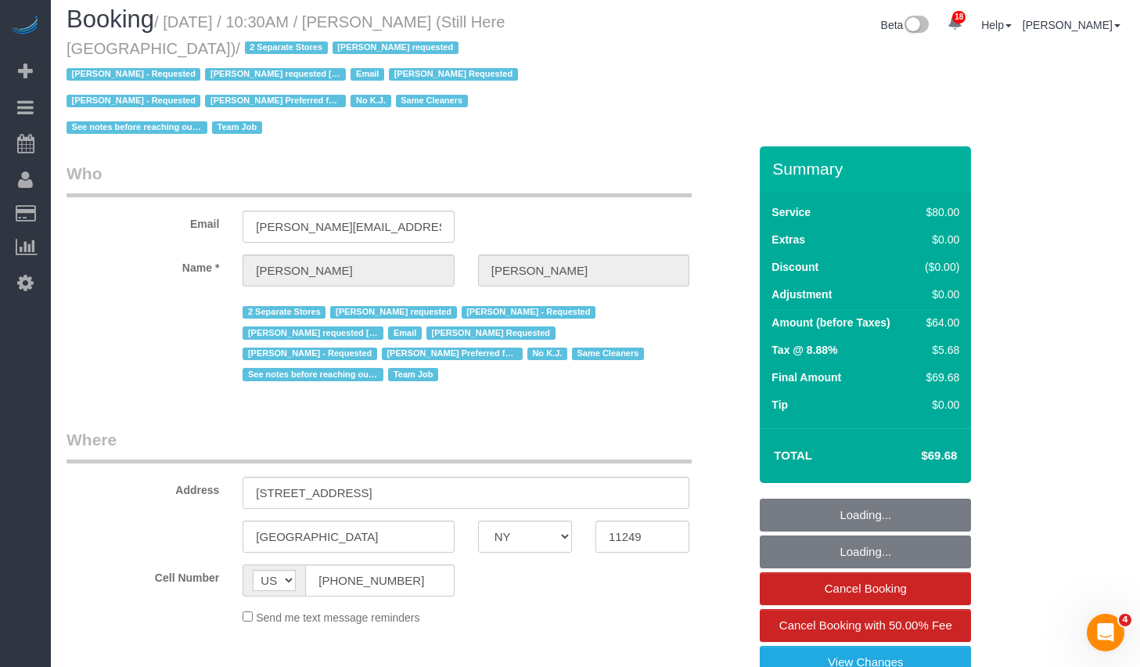 The width and height of the screenshot is (1140, 667). I want to click on label: Tax @ 8.88%, so click(804, 350).